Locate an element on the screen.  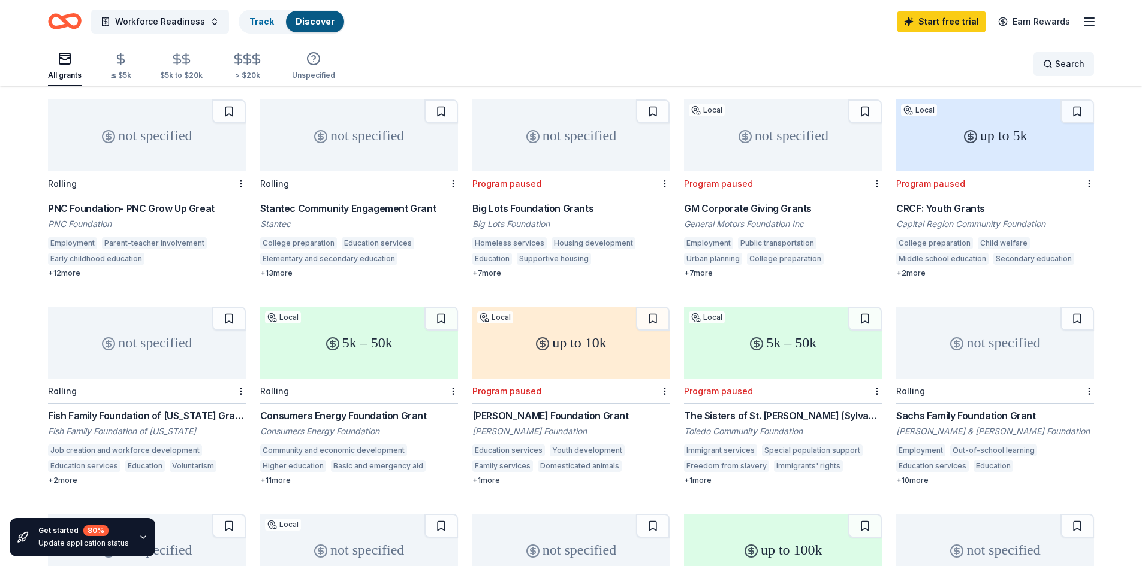
div: General Motors Foundation Inc is located at coordinates (783, 224).